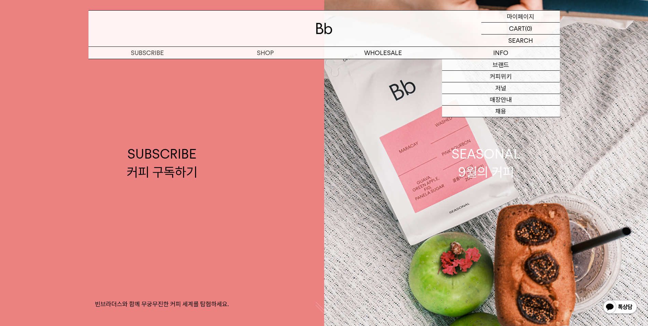 The image size is (648, 326). Describe the element at coordinates (501, 88) in the screenshot. I see `a: 저널` at that location.